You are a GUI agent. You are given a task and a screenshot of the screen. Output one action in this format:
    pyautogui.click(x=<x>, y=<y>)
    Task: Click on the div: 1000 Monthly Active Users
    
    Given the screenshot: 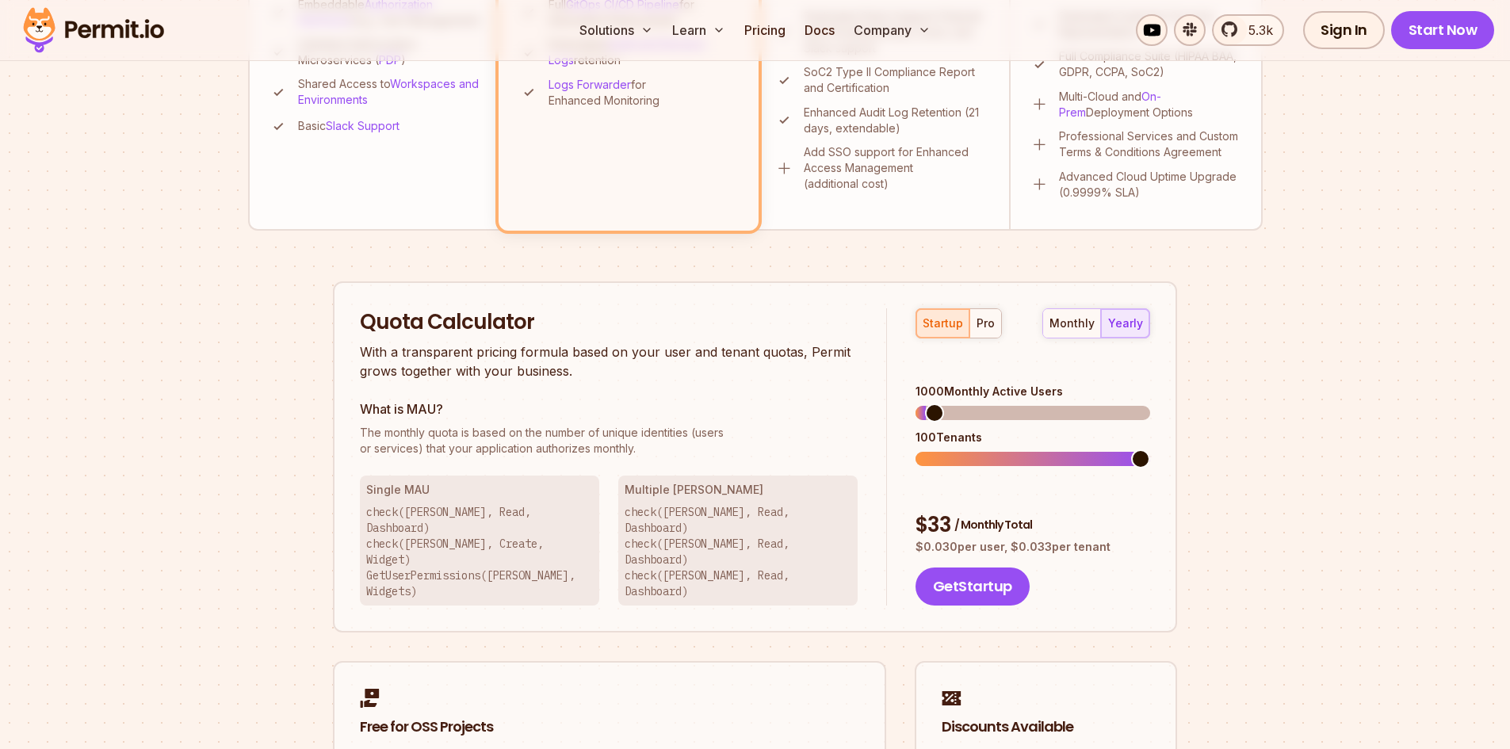 What is the action you would take?
    pyautogui.click(x=1033, y=391)
    